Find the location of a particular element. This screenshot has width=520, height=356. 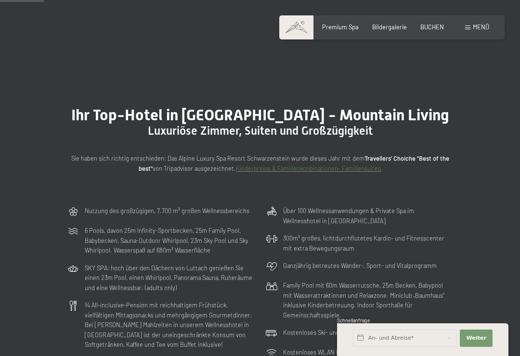

p: Nutzung des großzügigen, 7.700 m² großen Wellnessbereichs is located at coordinates (167, 211).